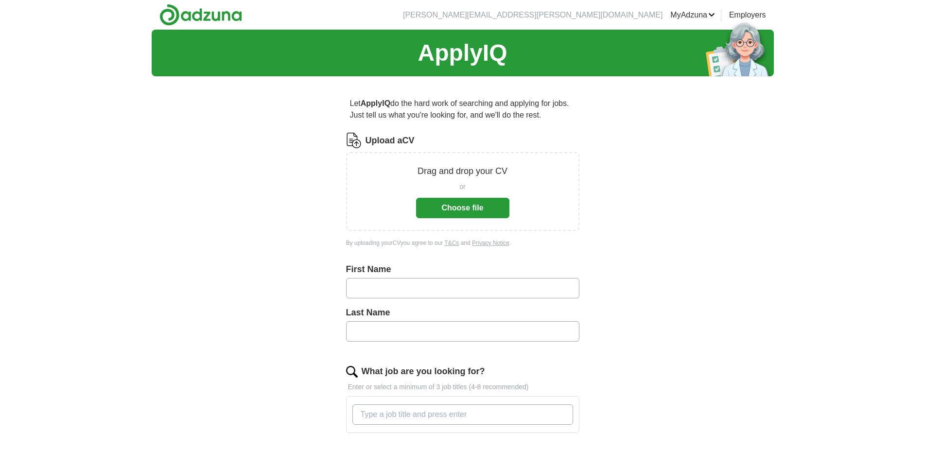 The width and height of the screenshot is (925, 450). What do you see at coordinates (390, 141) in the screenshot?
I see `label: Upload a CV` at bounding box center [390, 141].